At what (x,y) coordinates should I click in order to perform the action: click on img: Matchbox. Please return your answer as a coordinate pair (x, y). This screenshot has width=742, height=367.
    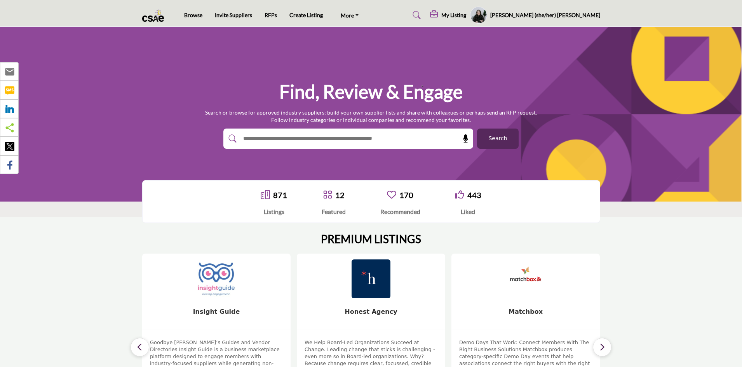
    Looking at the image, I should click on (526, 279).